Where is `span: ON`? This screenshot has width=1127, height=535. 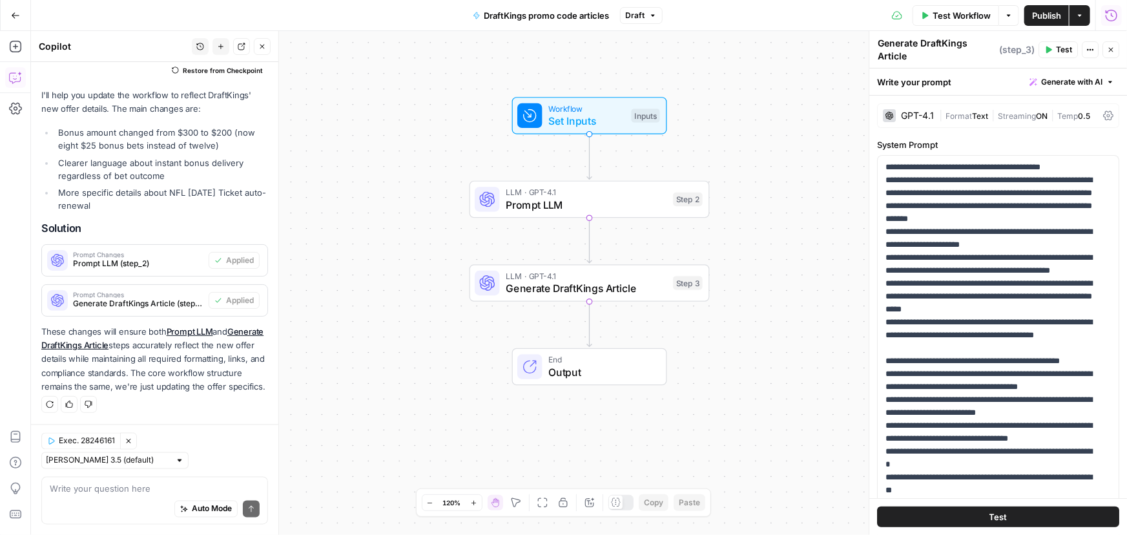
span: ON is located at coordinates (1042, 116).